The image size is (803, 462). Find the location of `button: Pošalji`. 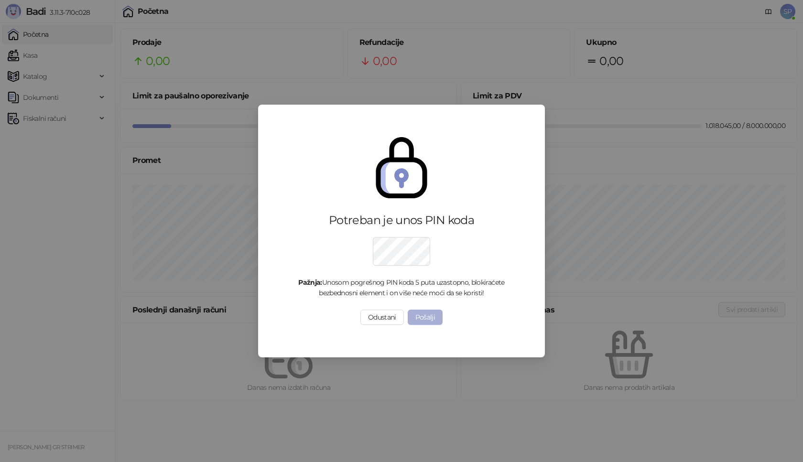

button: Pošalji is located at coordinates (425, 317).